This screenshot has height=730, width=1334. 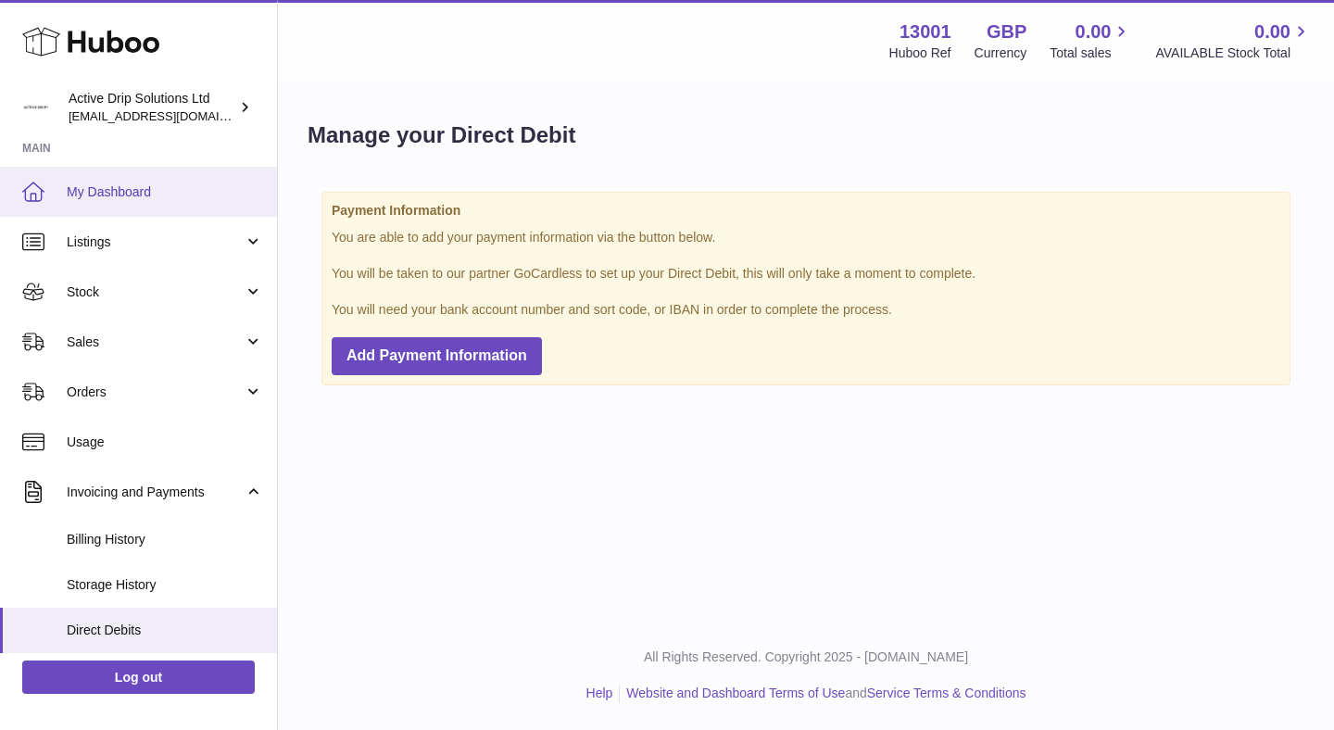 I want to click on span: Total sales, so click(x=1090, y=53).